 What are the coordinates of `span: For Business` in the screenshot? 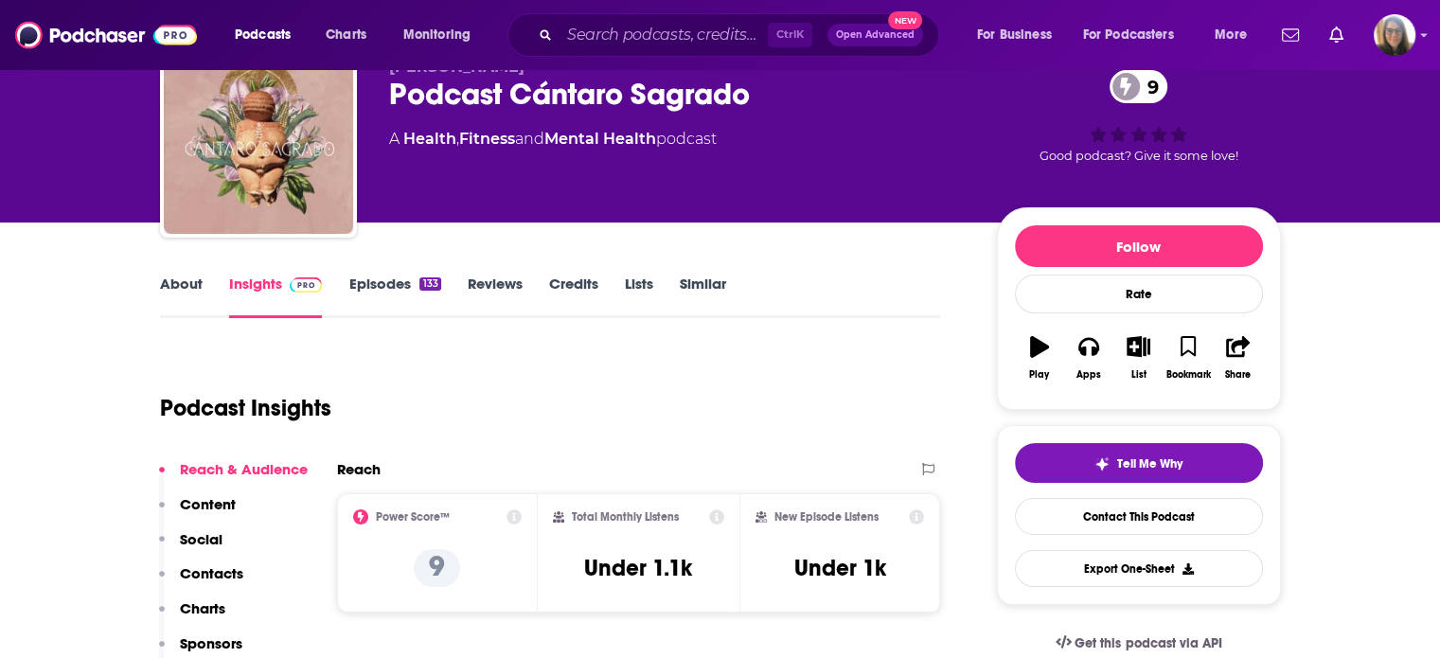 It's located at (1014, 35).